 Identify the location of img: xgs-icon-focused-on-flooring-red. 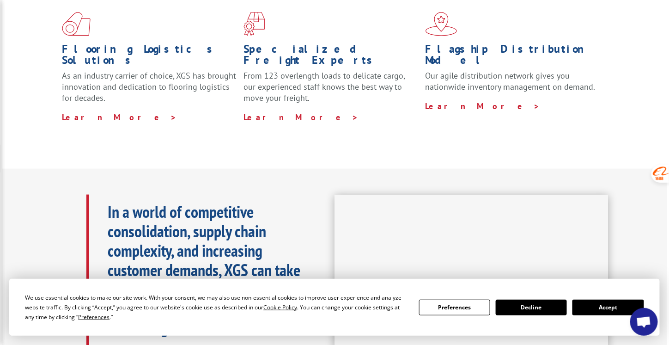
(254, 24).